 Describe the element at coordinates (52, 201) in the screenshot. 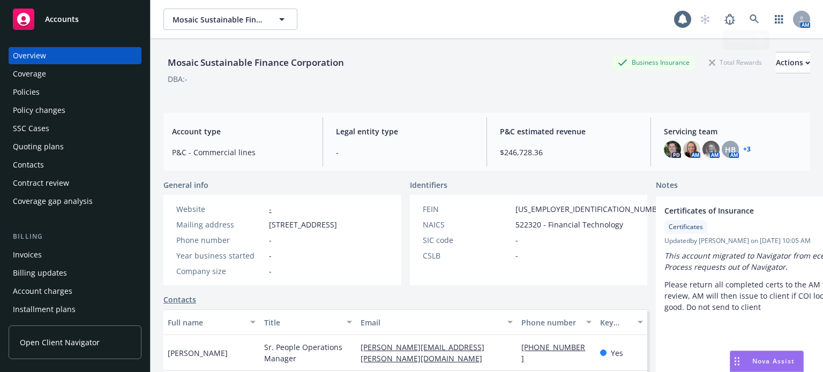

I see `div: Coverage gap analysis` at that location.